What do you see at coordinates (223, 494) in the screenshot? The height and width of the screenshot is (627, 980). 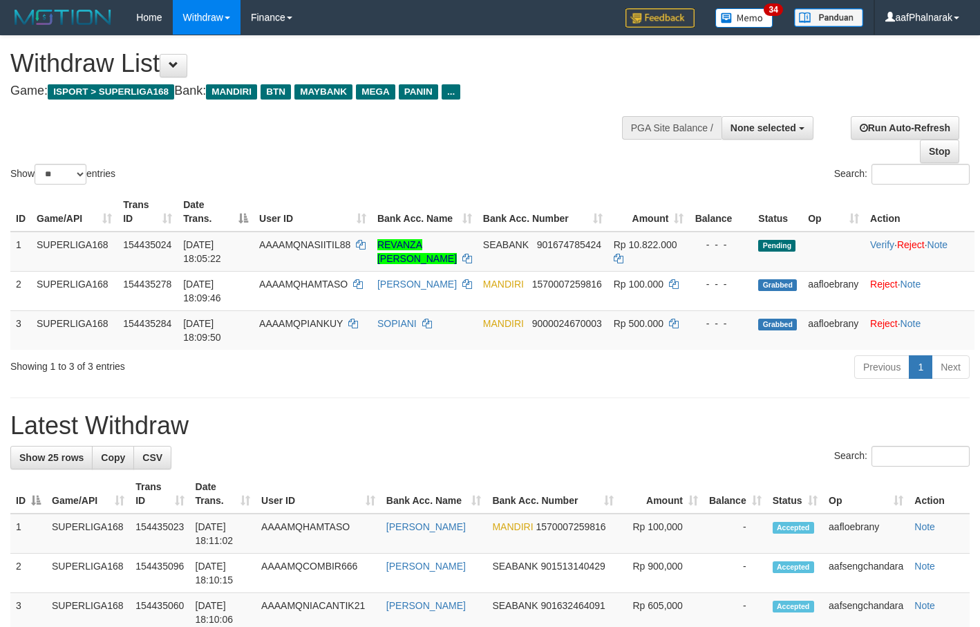 I see `th: Date Trans.: activate to sort column ascending` at bounding box center [223, 494].